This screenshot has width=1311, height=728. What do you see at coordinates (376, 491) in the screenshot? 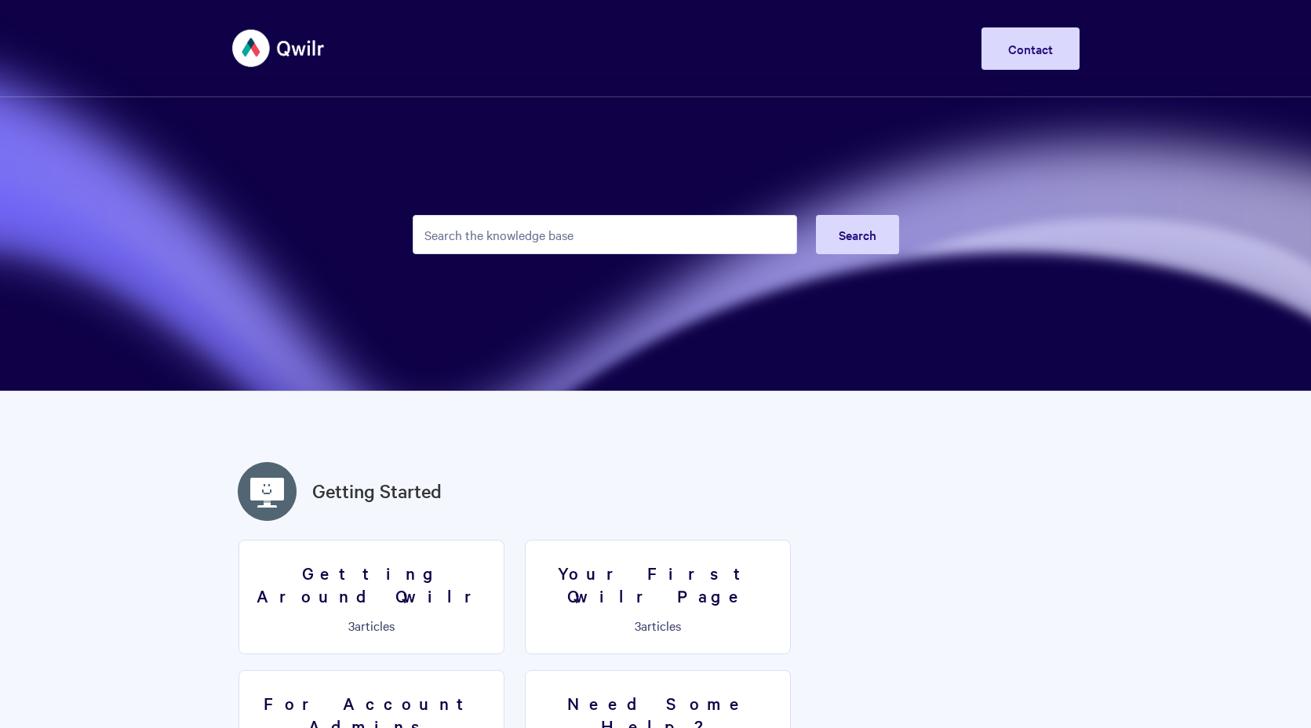
I see `a: Getting Started` at bounding box center [376, 491].